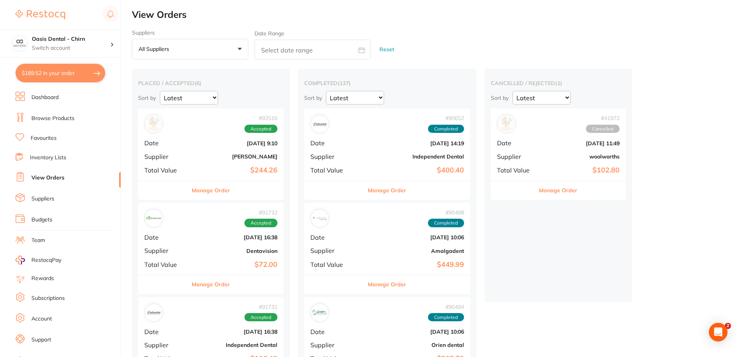  What do you see at coordinates (53, 118) in the screenshot?
I see `a: Browse Products` at bounding box center [53, 118].